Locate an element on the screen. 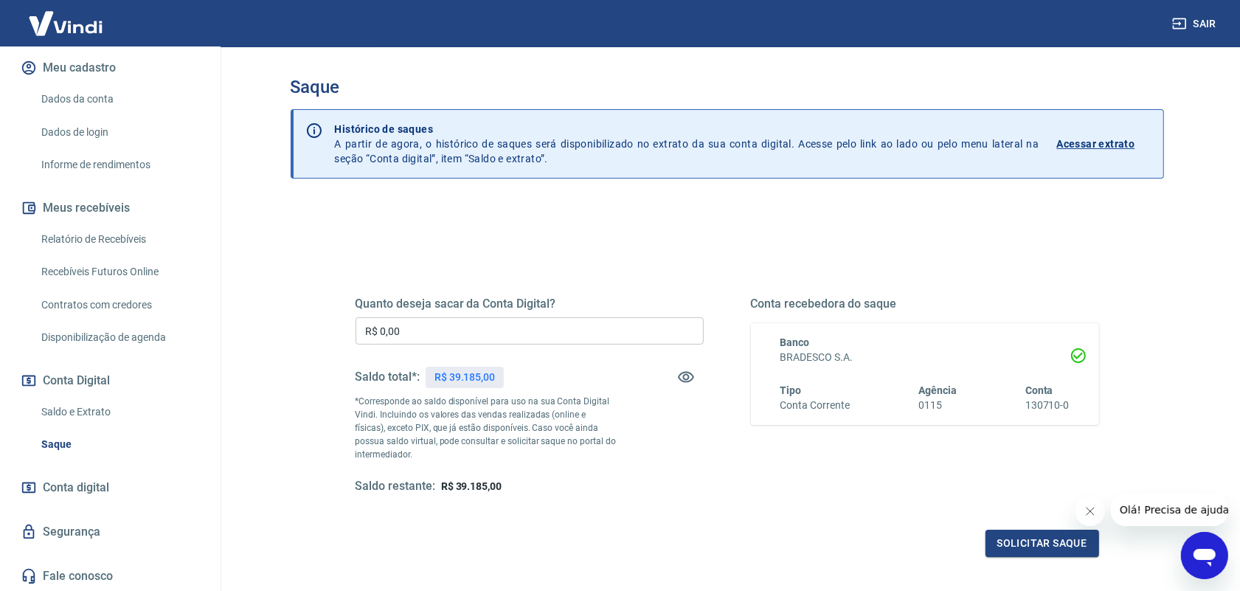  img: Vindi is located at coordinates (66, 23).